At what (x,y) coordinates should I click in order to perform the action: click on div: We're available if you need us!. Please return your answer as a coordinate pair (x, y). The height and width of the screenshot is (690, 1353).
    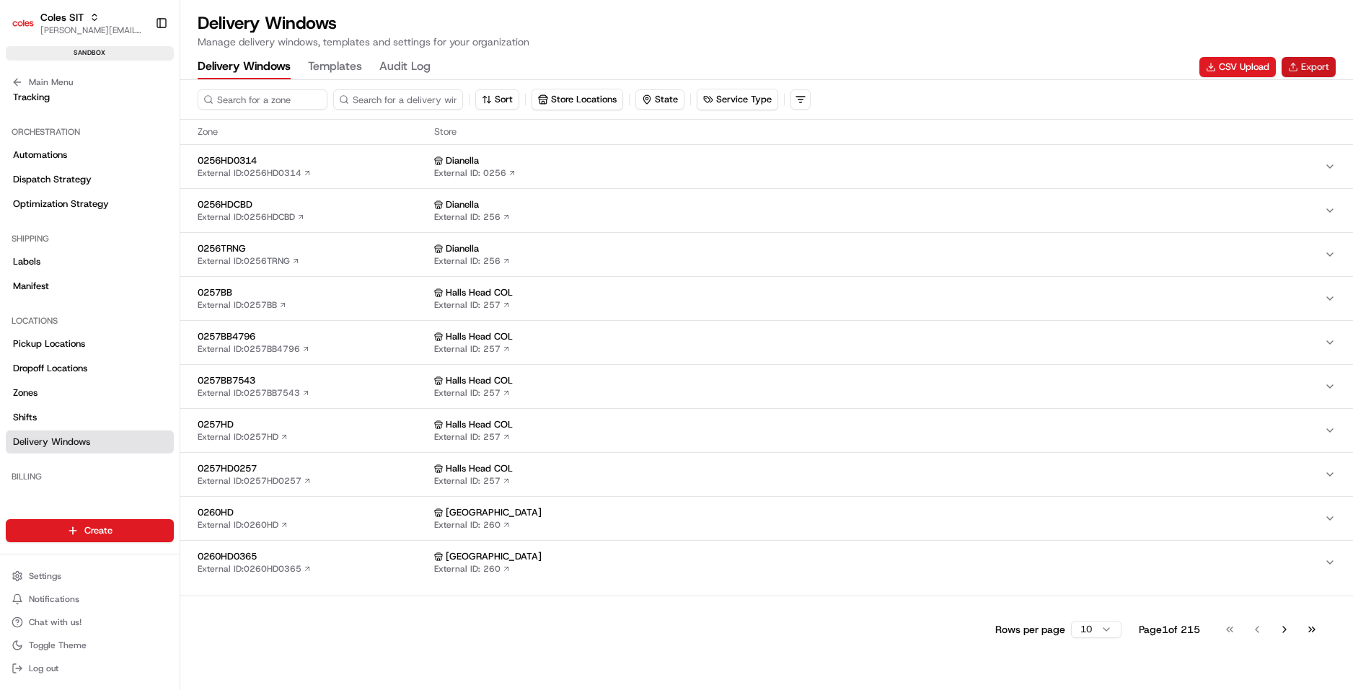
    Looking at the image, I should click on (131, 157).